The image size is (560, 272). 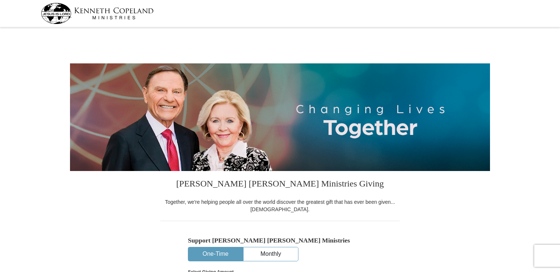 I want to click on button: One-Time, so click(x=216, y=254).